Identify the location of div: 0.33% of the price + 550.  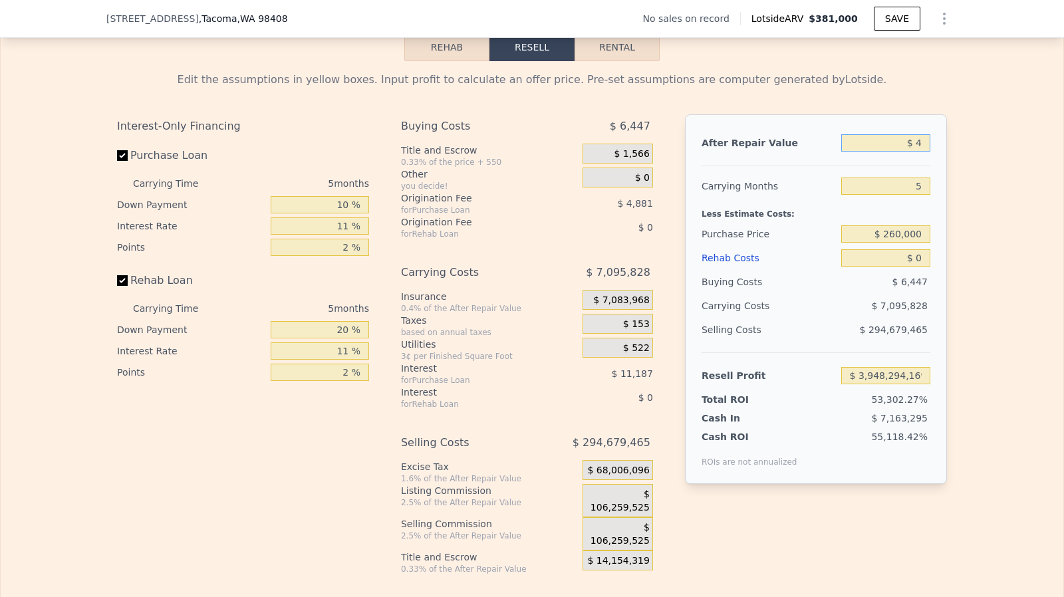
(489, 162).